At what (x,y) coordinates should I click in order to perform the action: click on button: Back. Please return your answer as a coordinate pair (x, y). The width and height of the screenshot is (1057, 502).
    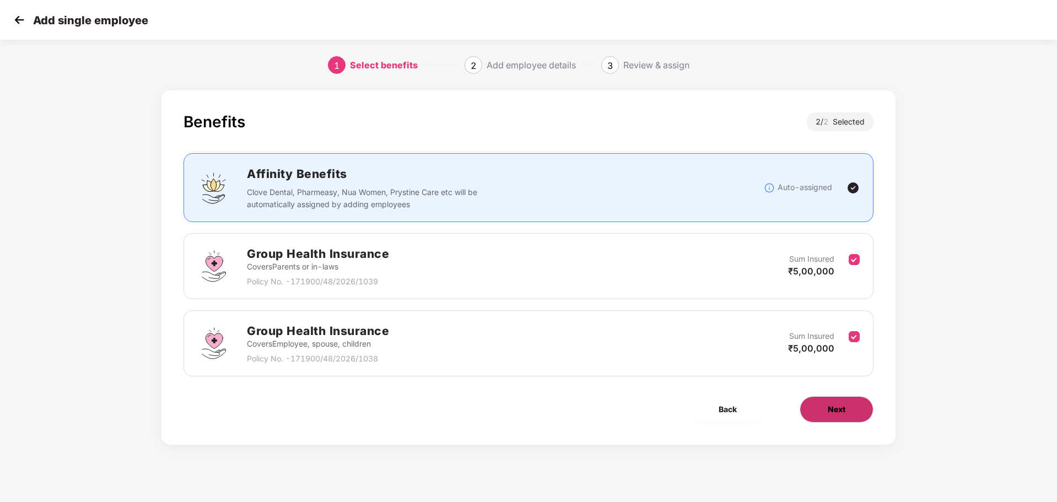
    Looking at the image, I should click on (728, 410).